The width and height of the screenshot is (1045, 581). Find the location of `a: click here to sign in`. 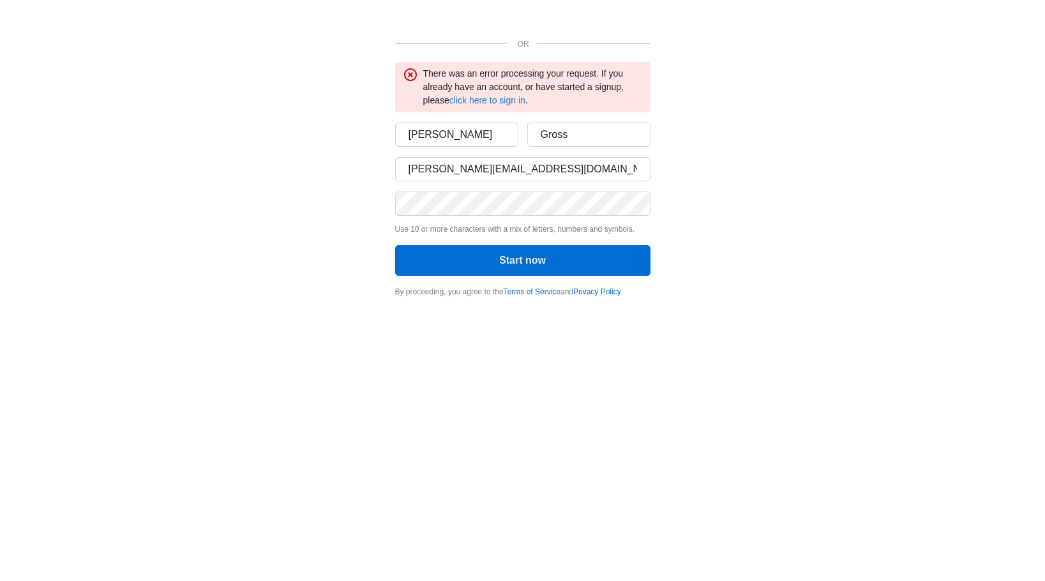

a: click here to sign in is located at coordinates (487, 100).